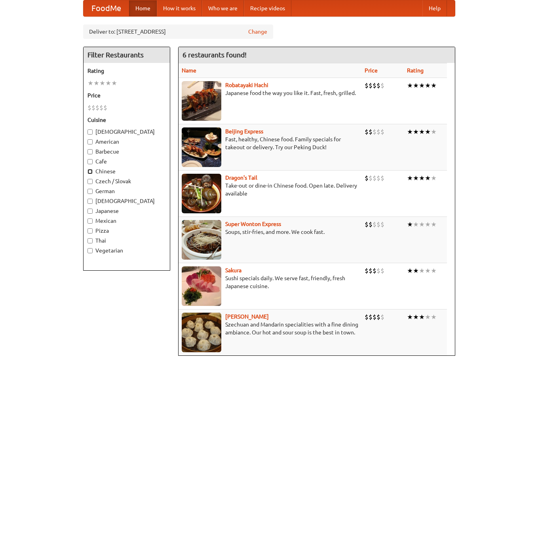  I want to click on label: Pizza, so click(127, 231).